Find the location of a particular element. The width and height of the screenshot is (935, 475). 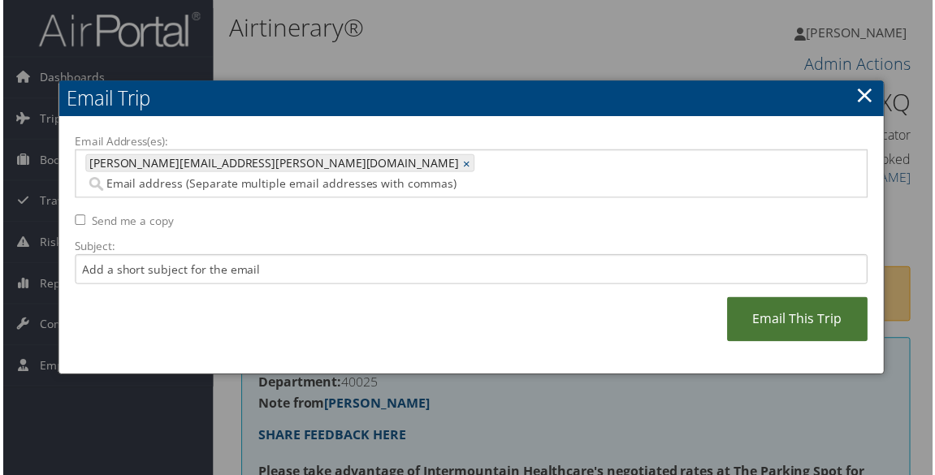

label: Send me a copy is located at coordinates (131, 222).